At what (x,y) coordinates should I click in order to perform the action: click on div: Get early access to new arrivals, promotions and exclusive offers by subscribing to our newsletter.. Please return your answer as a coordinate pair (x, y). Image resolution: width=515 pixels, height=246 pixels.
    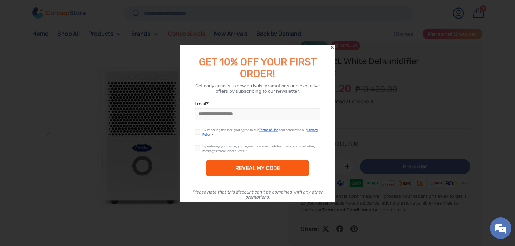
    Looking at the image, I should click on (257, 88).